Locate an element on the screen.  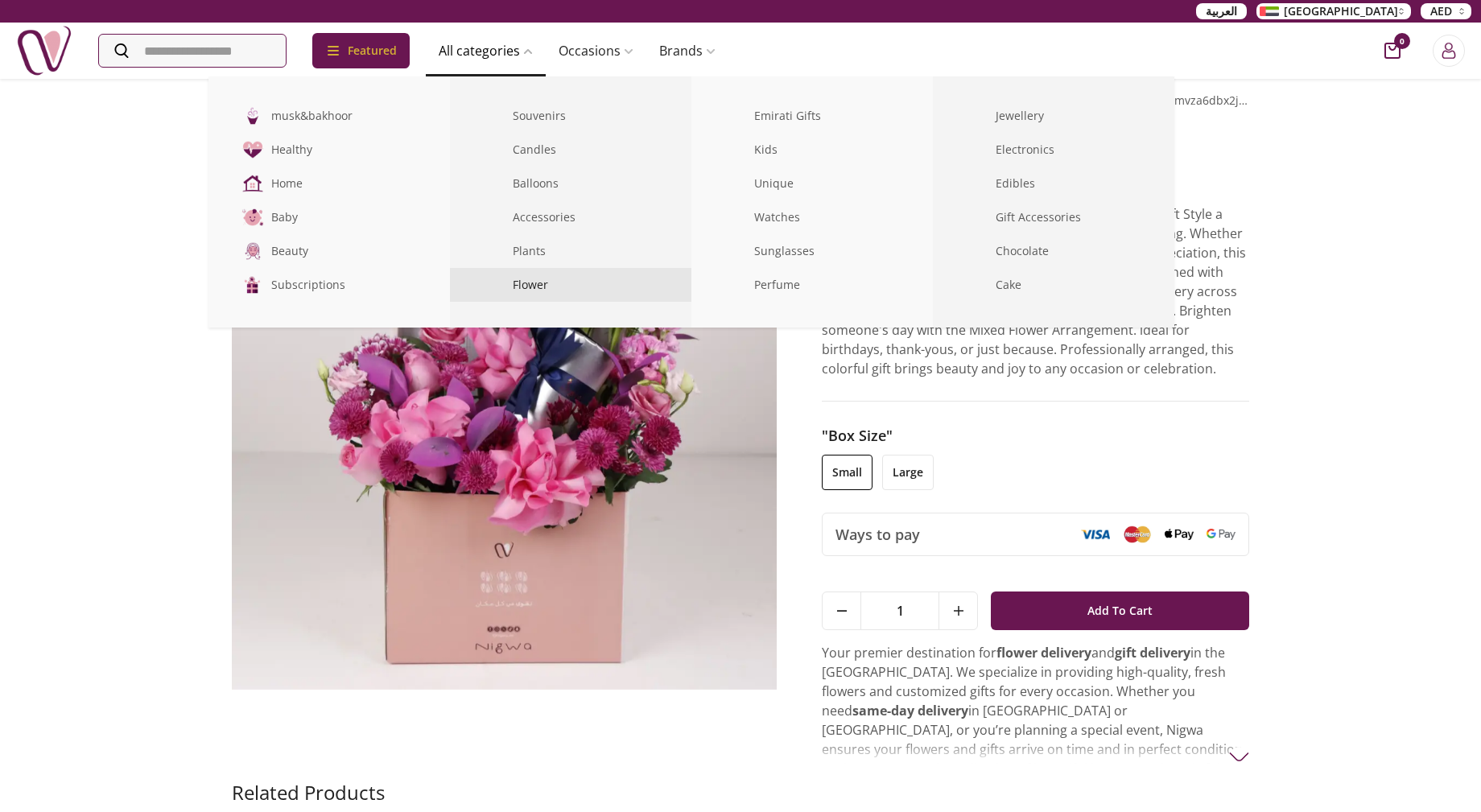
a: CandlesCandles is located at coordinates (570, 150).